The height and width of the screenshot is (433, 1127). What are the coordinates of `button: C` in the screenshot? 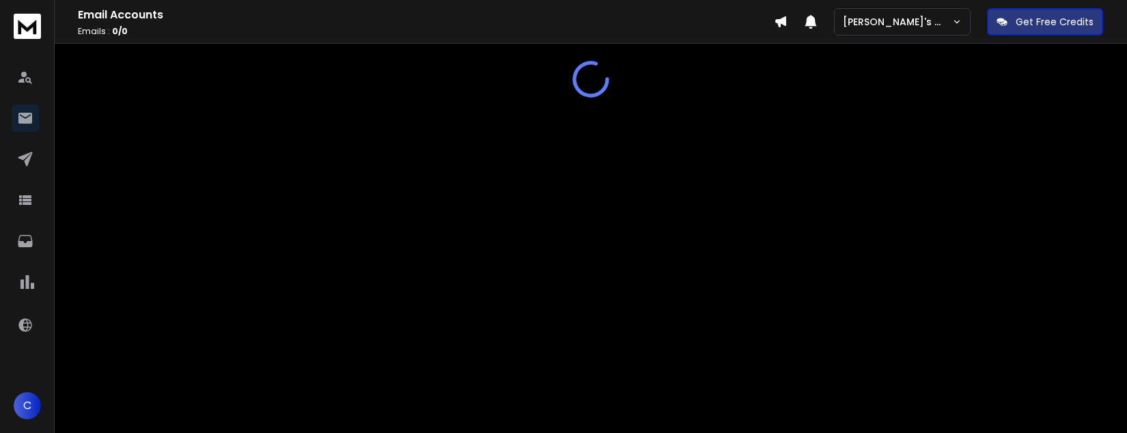 It's located at (27, 406).